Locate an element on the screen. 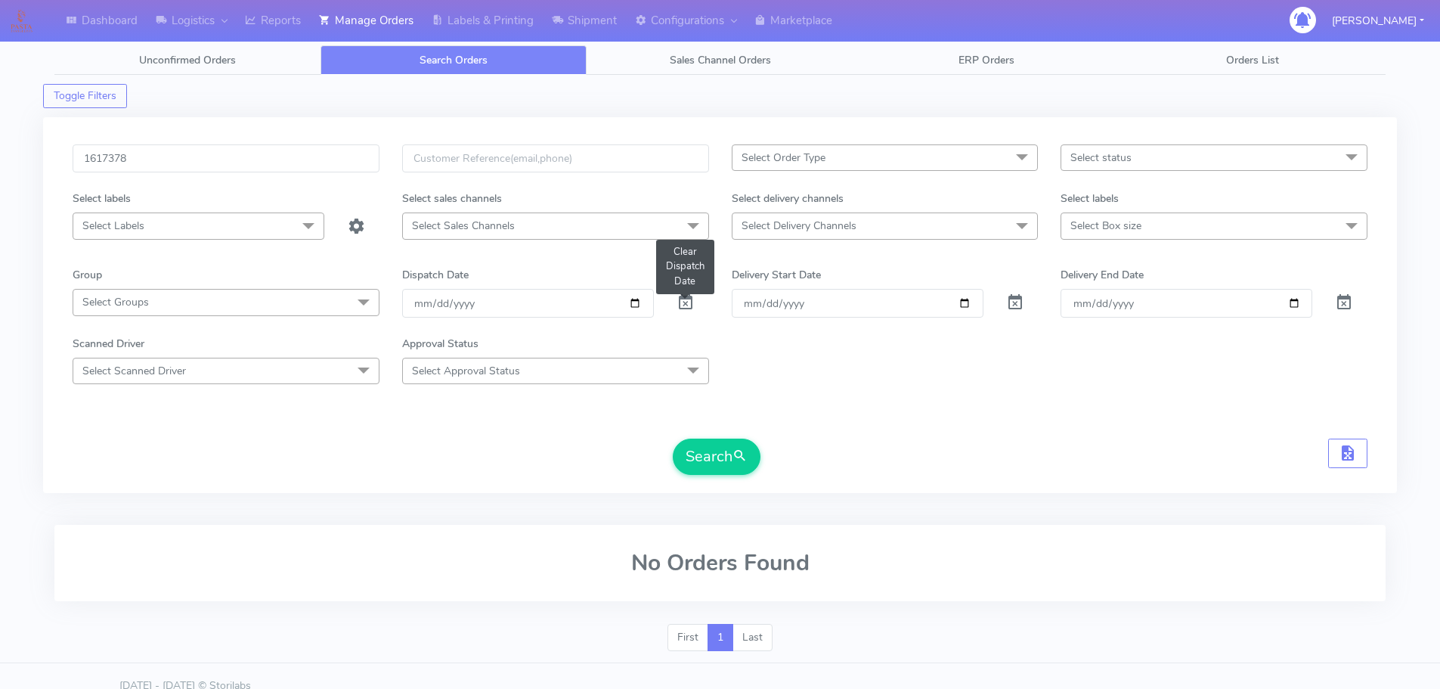  span: Select Approval Status is located at coordinates (466, 370).